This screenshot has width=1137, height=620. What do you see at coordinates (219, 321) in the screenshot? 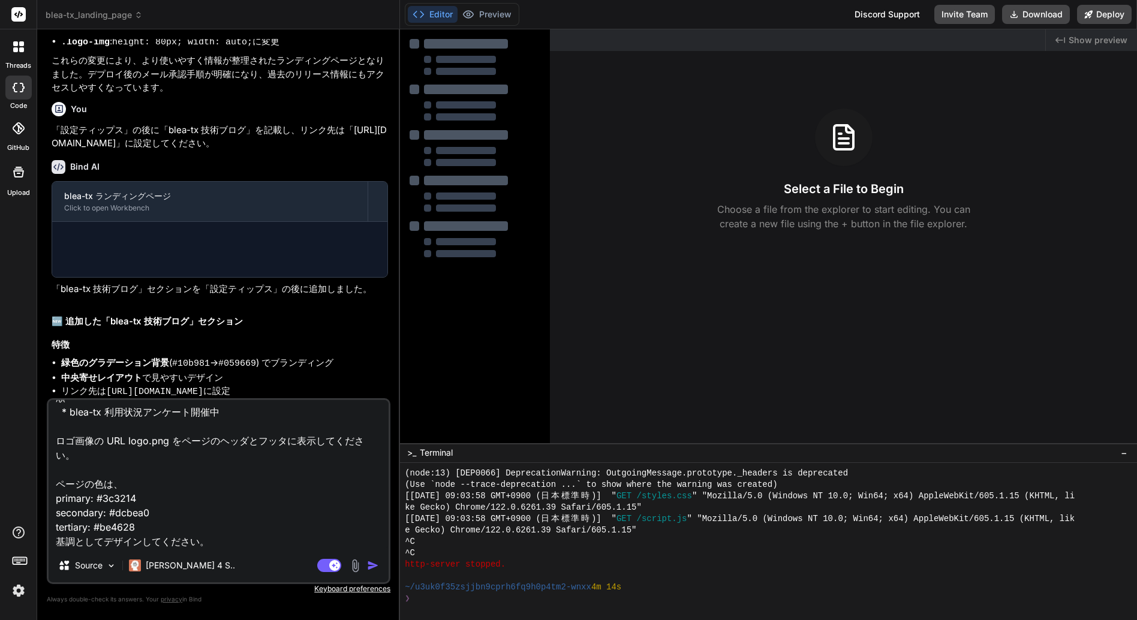
I see `h2: 🆕 追加した「blea-tx 技術ブログ」セクション` at bounding box center [219, 321].